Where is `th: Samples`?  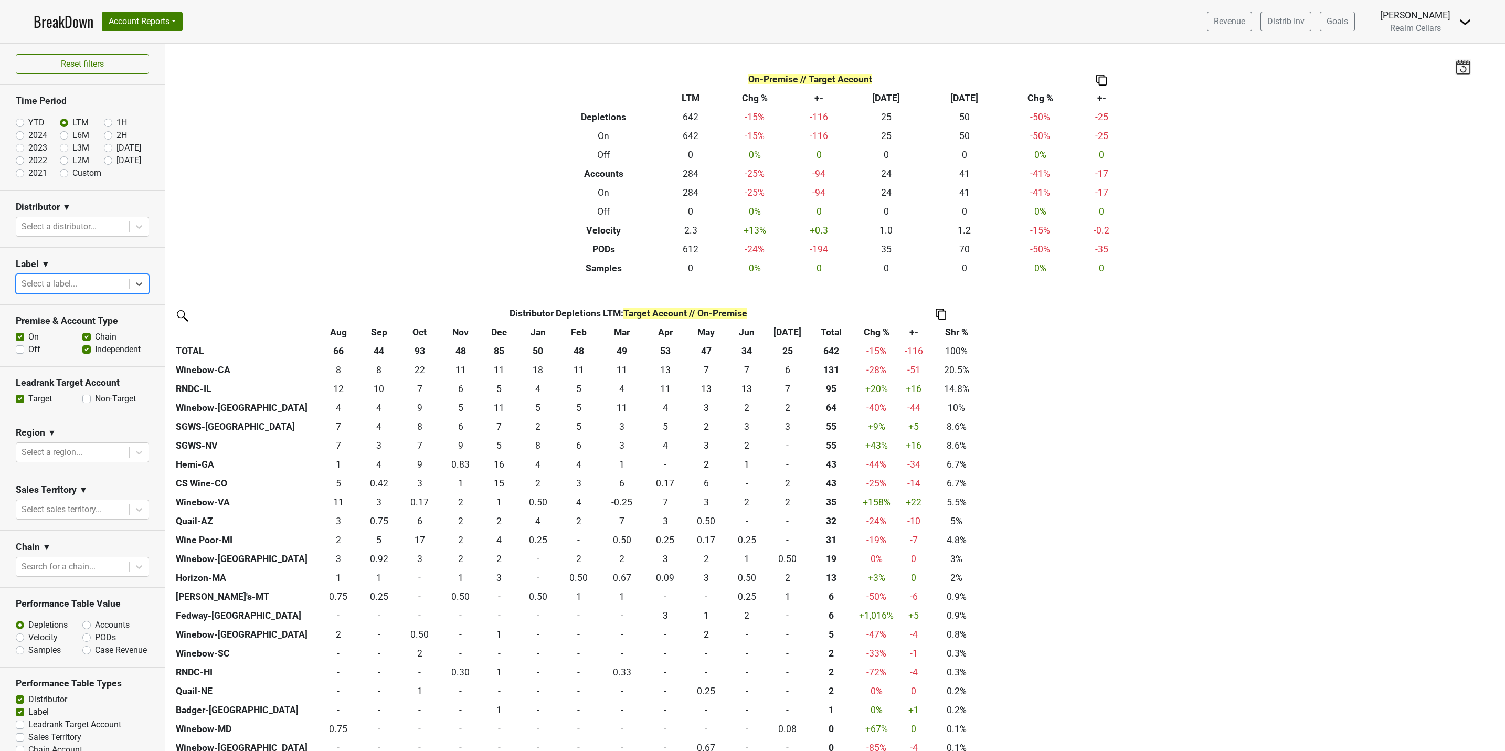 th: Samples is located at coordinates (604, 268).